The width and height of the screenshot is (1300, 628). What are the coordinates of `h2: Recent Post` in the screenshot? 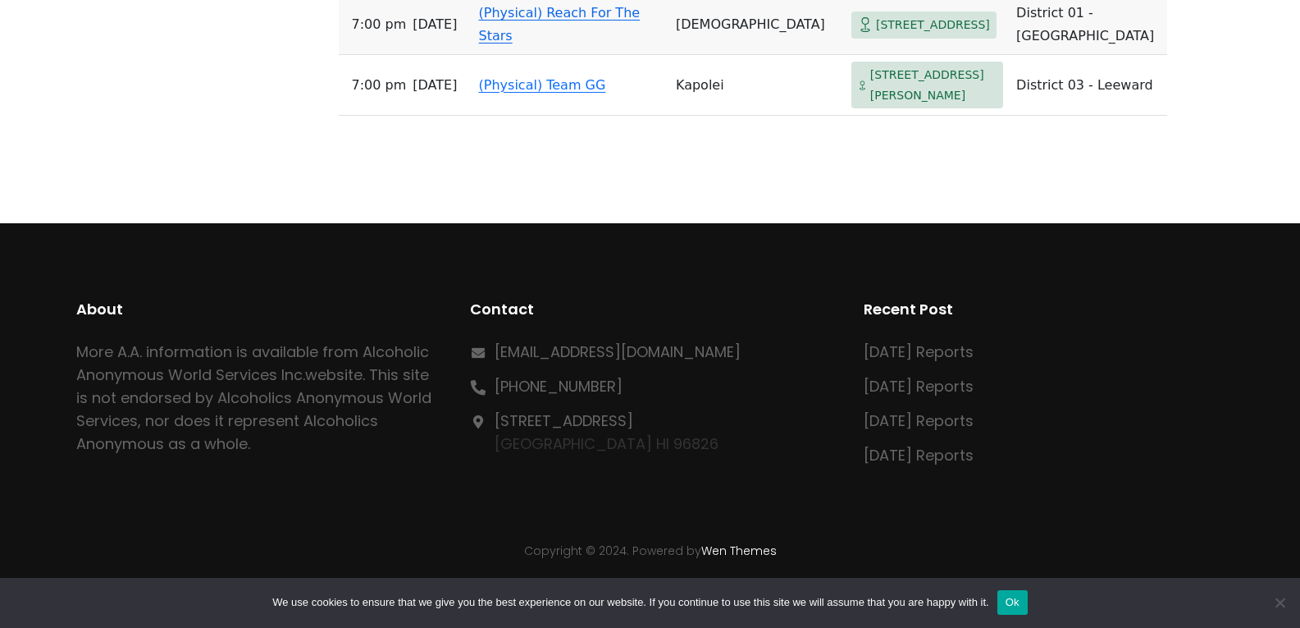 It's located at (1044, 309).